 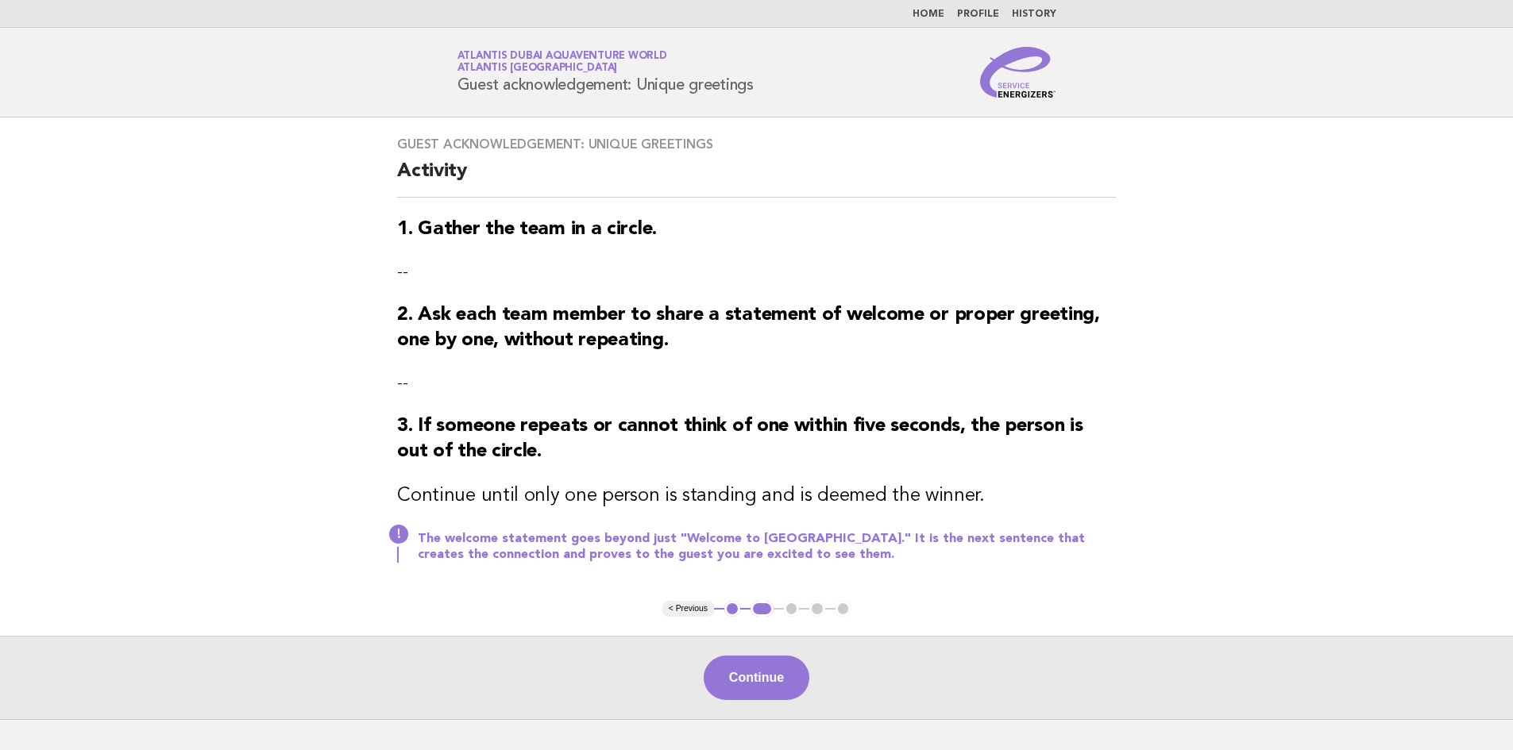 What do you see at coordinates (605, 72) in the screenshot?
I see `h1: Guest acknowledgement: Unique greetings` at bounding box center [605, 72].